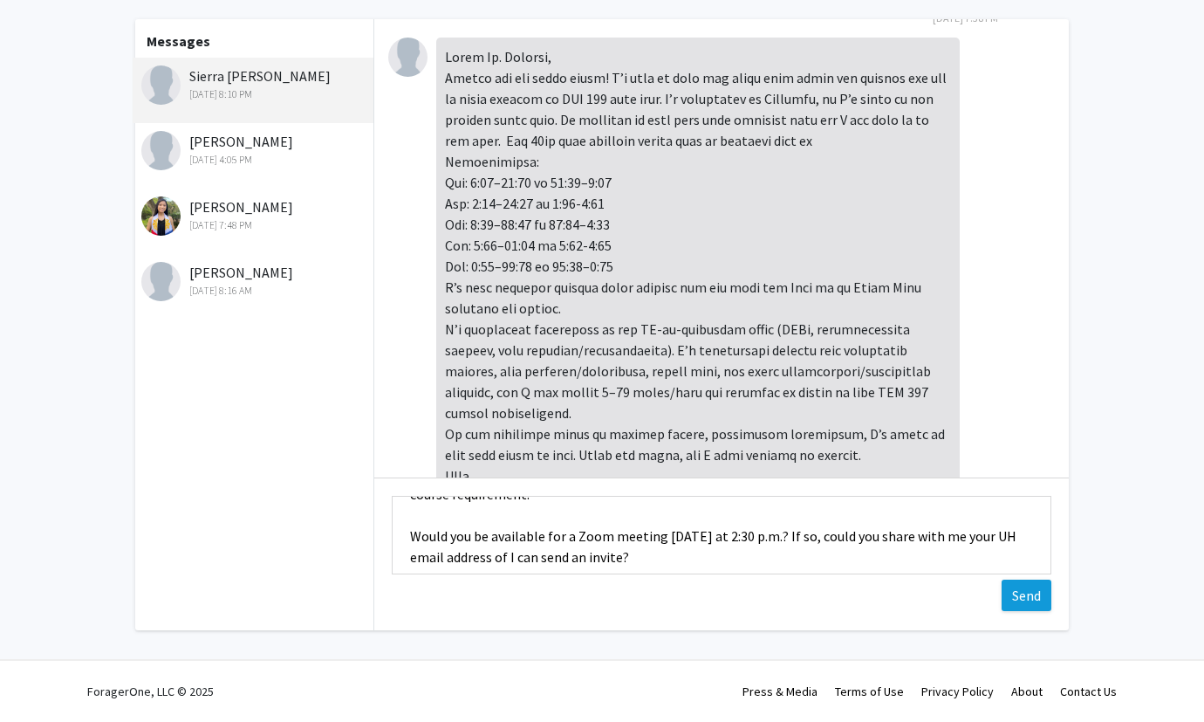 The height and width of the screenshot is (722, 1204). What do you see at coordinates (869, 691) in the screenshot?
I see `a: Terms of Use` at bounding box center [869, 691].